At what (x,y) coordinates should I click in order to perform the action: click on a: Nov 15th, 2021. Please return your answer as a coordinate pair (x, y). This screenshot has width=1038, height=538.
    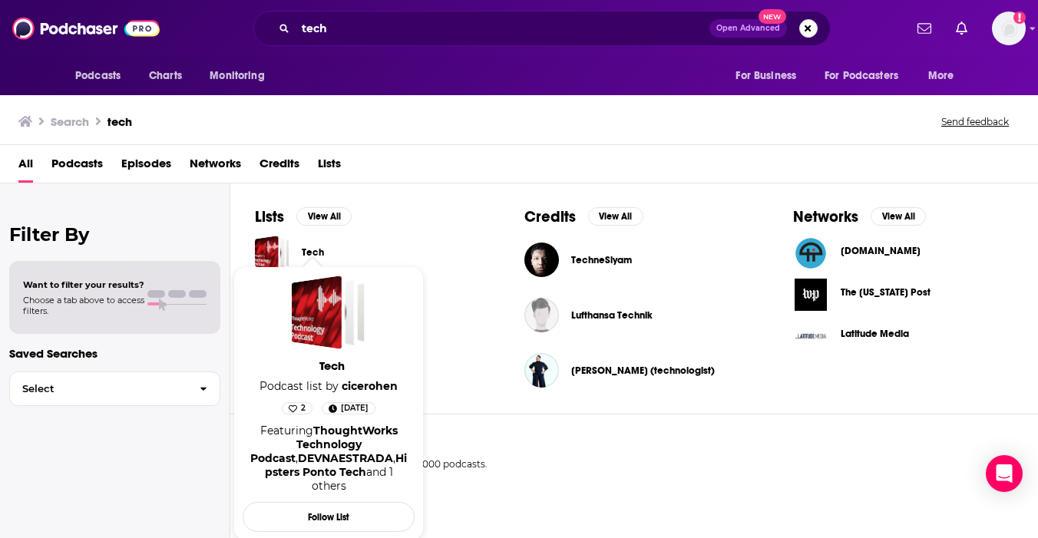
    Looking at the image, I should click on (349, 409).